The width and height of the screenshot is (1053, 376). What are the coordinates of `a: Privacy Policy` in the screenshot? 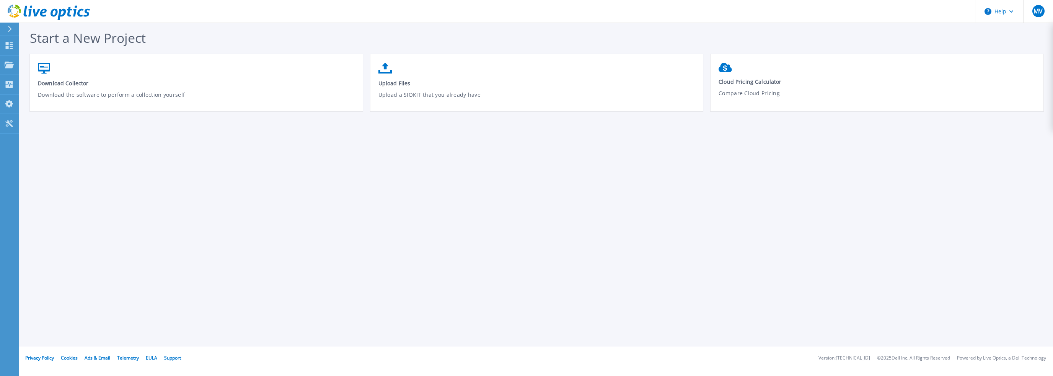 It's located at (39, 358).